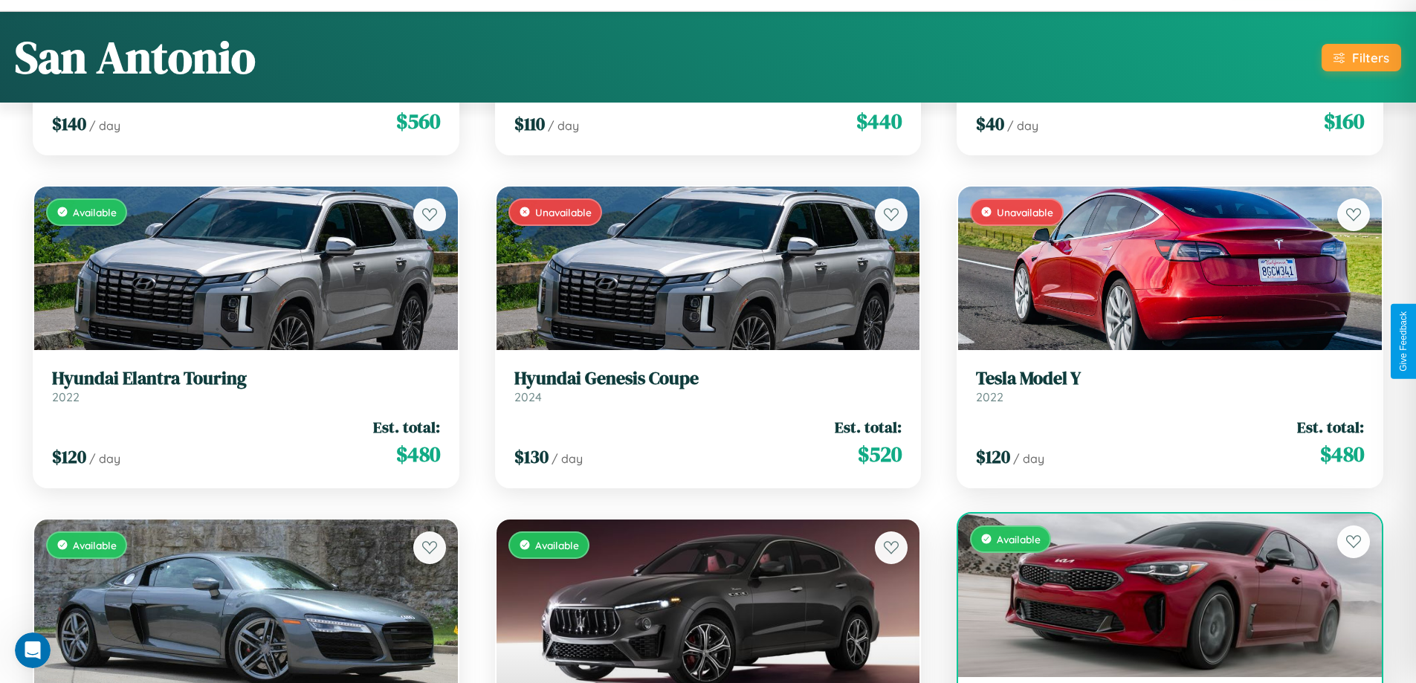 This screenshot has height=683, width=1416. I want to click on span: $ 40, so click(990, 123).